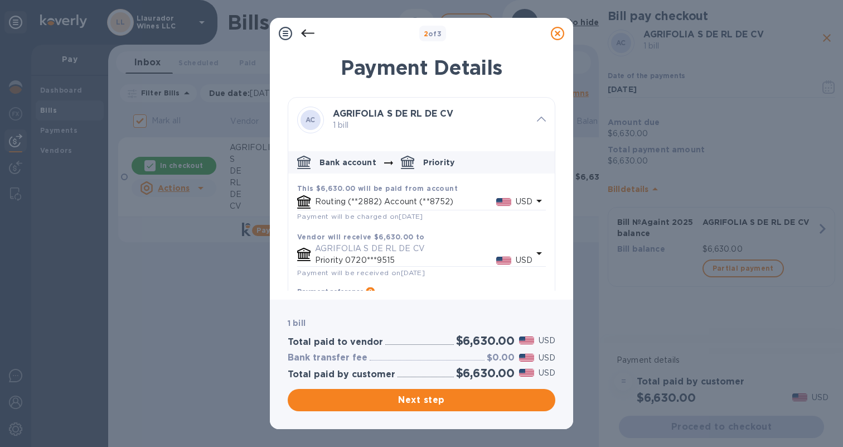 This screenshot has width=843, height=447. I want to click on b: AGRIFOLIA S DE RL DE CV, so click(393, 113).